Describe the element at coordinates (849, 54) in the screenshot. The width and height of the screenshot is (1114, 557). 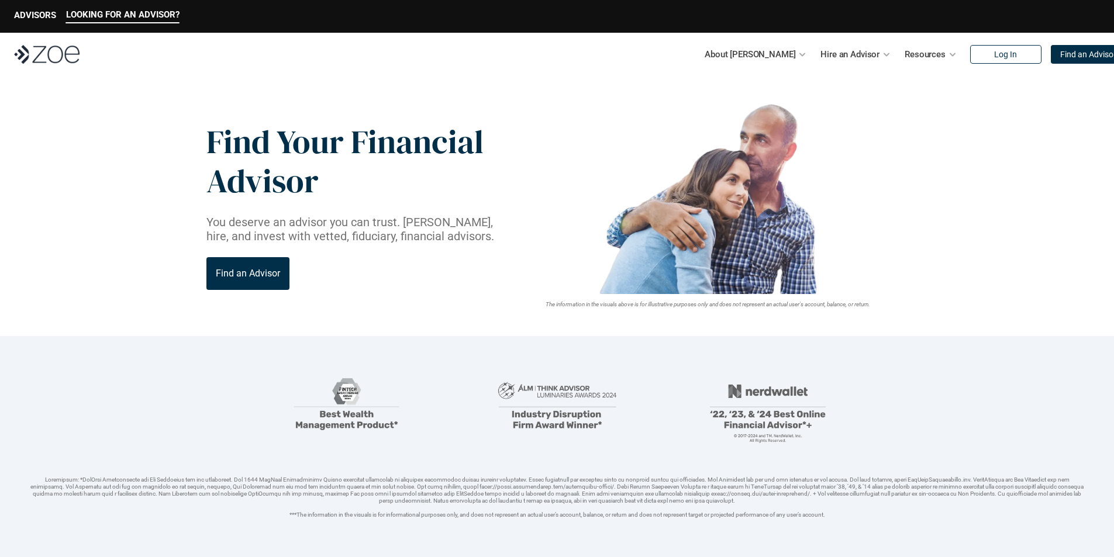
I see `p: Hire an Advisor` at that location.